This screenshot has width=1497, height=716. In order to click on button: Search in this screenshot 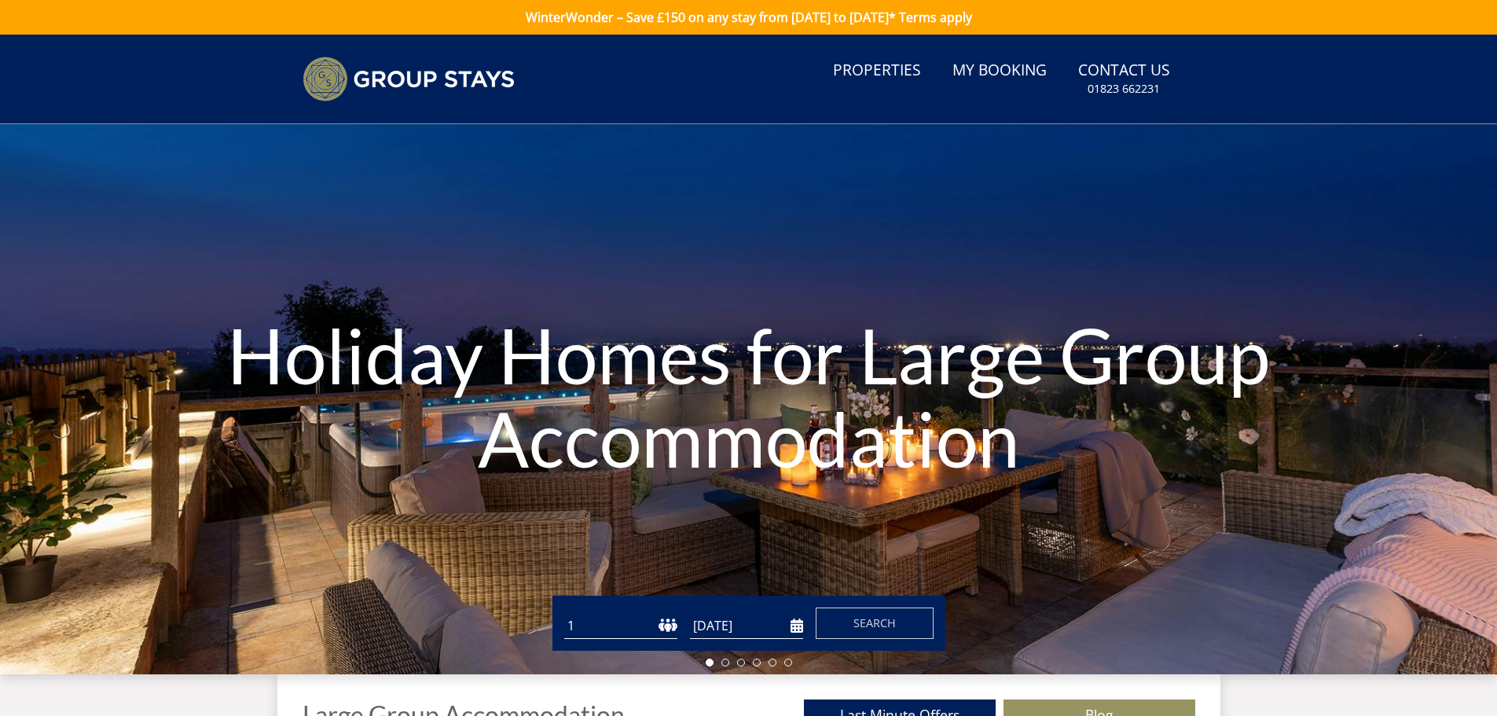, I will do `click(875, 623)`.